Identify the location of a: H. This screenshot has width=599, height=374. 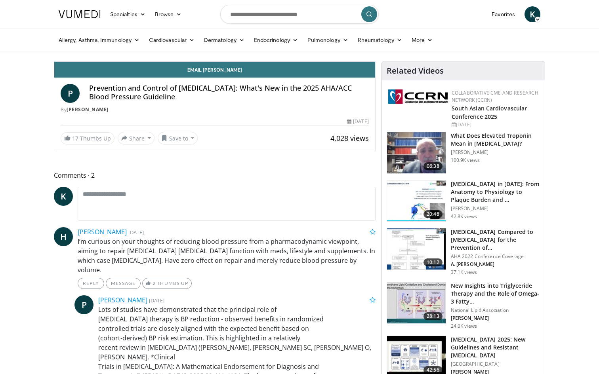
(63, 237).